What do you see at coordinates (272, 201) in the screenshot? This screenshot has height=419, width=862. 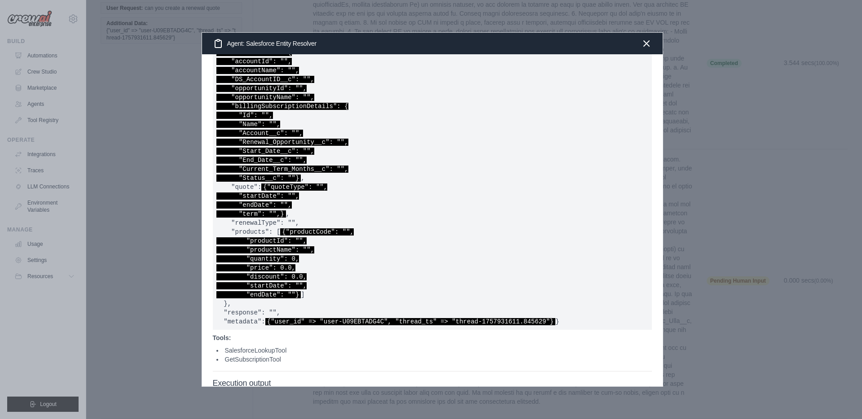 I see `span: {"quoteType": "", "startDate": "", "endDate": "", "term": "",}` at bounding box center [272, 201].